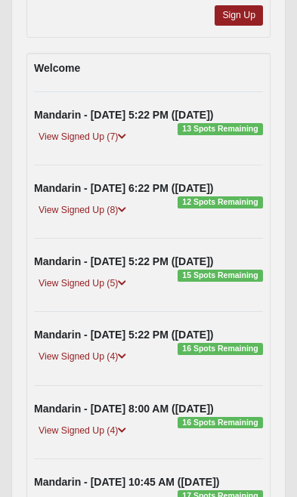 Image resolution: width=297 pixels, height=497 pixels. What do you see at coordinates (220, 276) in the screenshot?
I see `span: 15 Spots Remaining` at bounding box center [220, 276].